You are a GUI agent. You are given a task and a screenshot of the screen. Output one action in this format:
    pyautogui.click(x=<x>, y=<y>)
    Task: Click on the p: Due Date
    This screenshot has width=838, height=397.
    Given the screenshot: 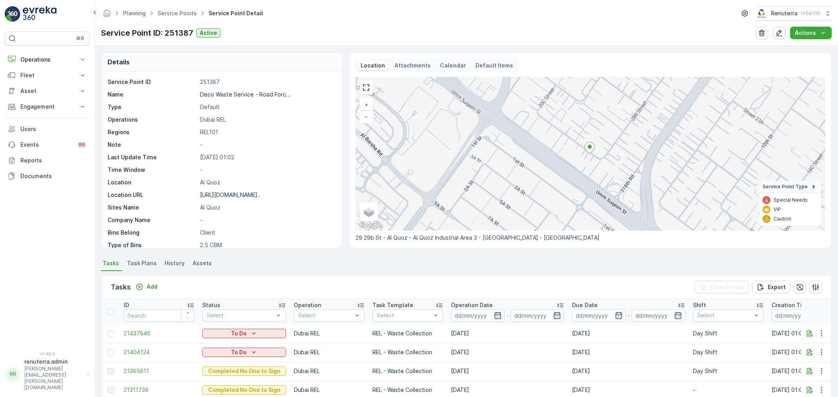 What is the action you would take?
    pyautogui.click(x=584, y=306)
    